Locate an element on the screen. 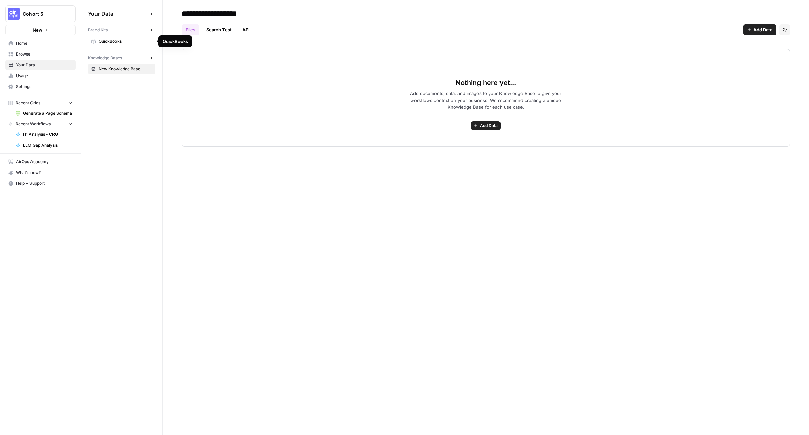 This screenshot has width=809, height=435. span: Cohort 5 is located at coordinates (43, 14).